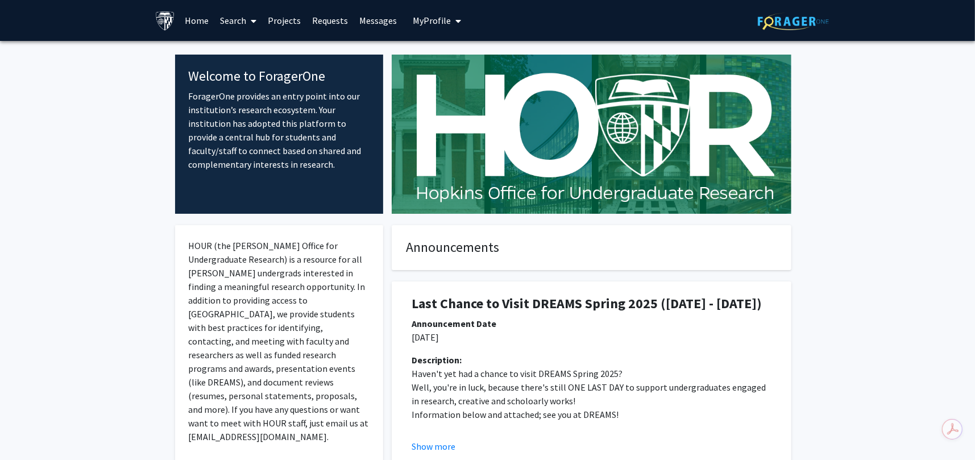 This screenshot has height=460, width=975. What do you see at coordinates (592, 247) in the screenshot?
I see `h4: Announcements` at bounding box center [592, 247].